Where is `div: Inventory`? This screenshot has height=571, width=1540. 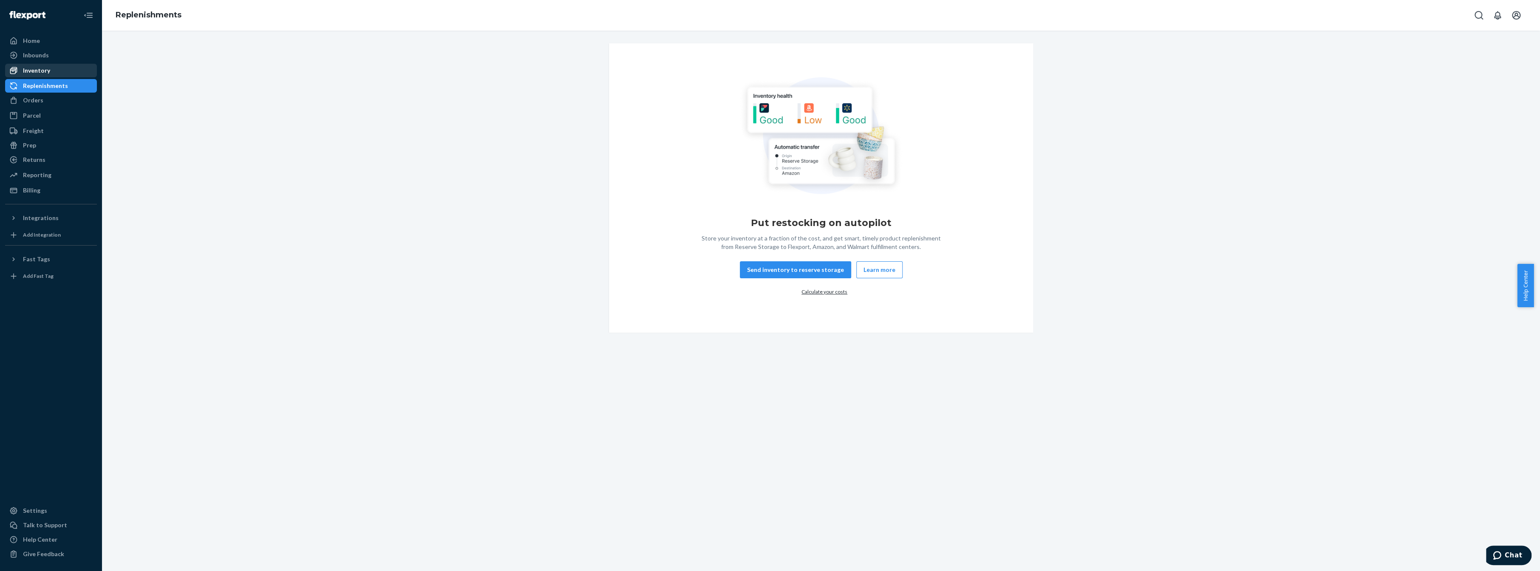 div: Inventory is located at coordinates (37, 71).